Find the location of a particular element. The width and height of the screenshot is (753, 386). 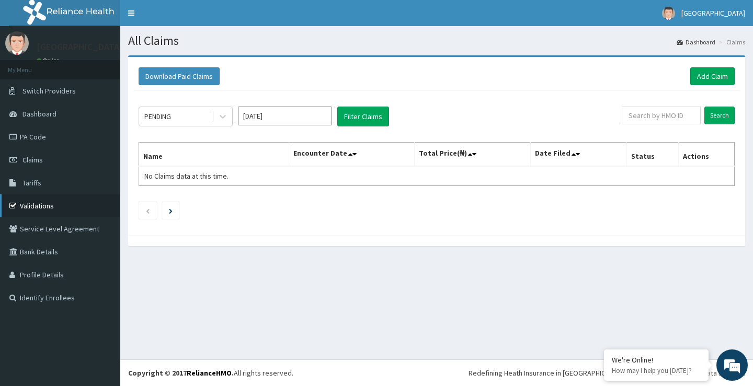

th: Encounter Date is located at coordinates (351, 155).